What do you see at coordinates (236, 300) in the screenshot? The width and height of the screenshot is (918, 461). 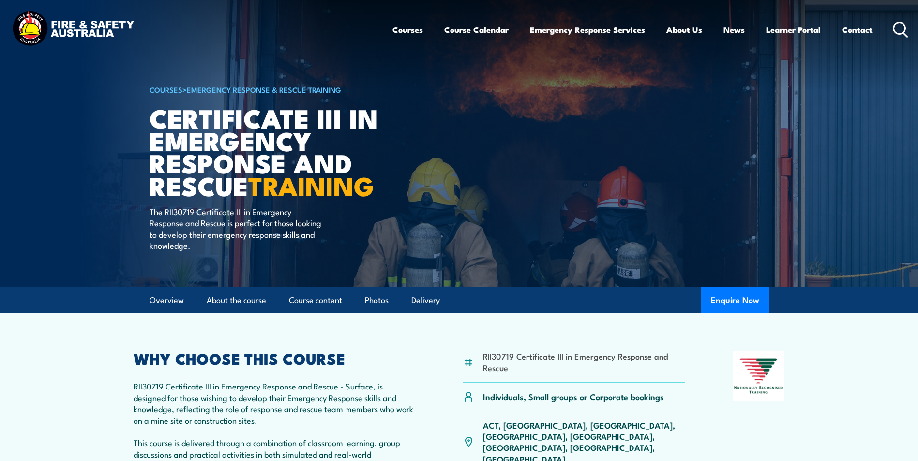 I see `a: About the course` at bounding box center [236, 300].